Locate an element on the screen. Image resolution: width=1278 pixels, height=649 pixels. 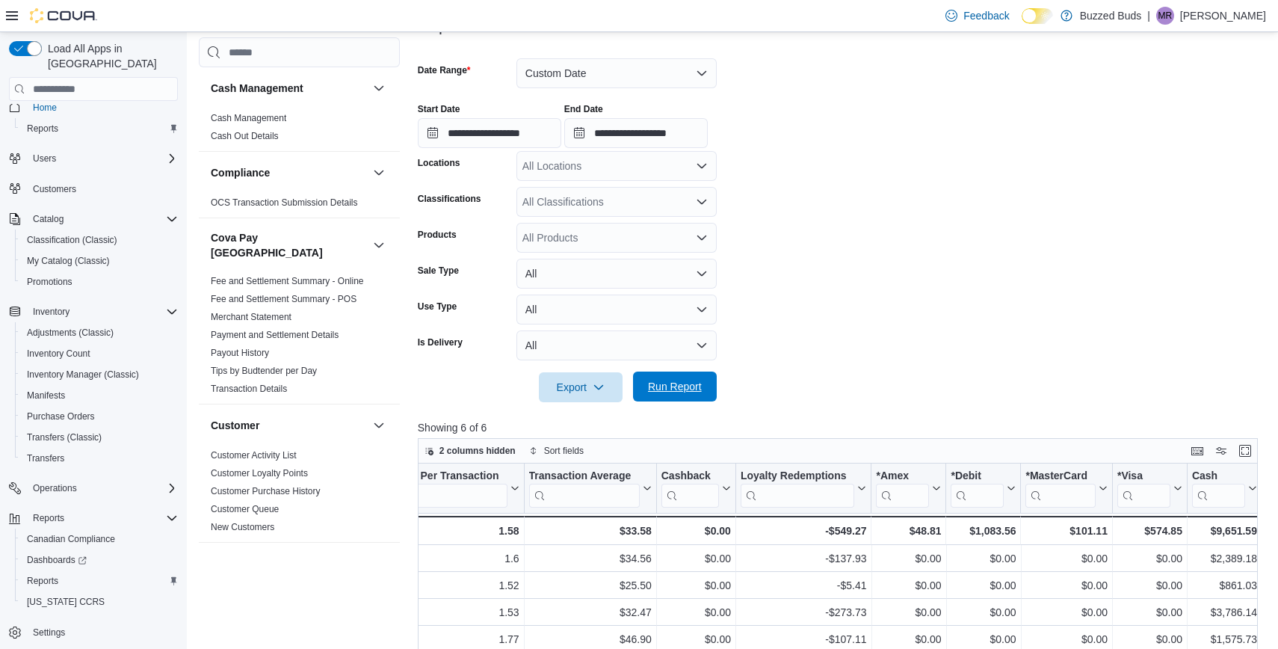
button: Display options is located at coordinates (1222, 451).